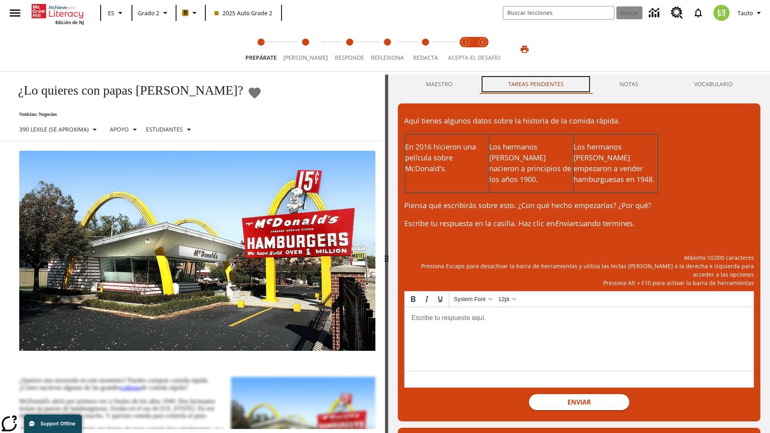 Image resolution: width=770 pixels, height=433 pixels. What do you see at coordinates (579, 254) in the screenshot?
I see `div: activity` at bounding box center [579, 254].